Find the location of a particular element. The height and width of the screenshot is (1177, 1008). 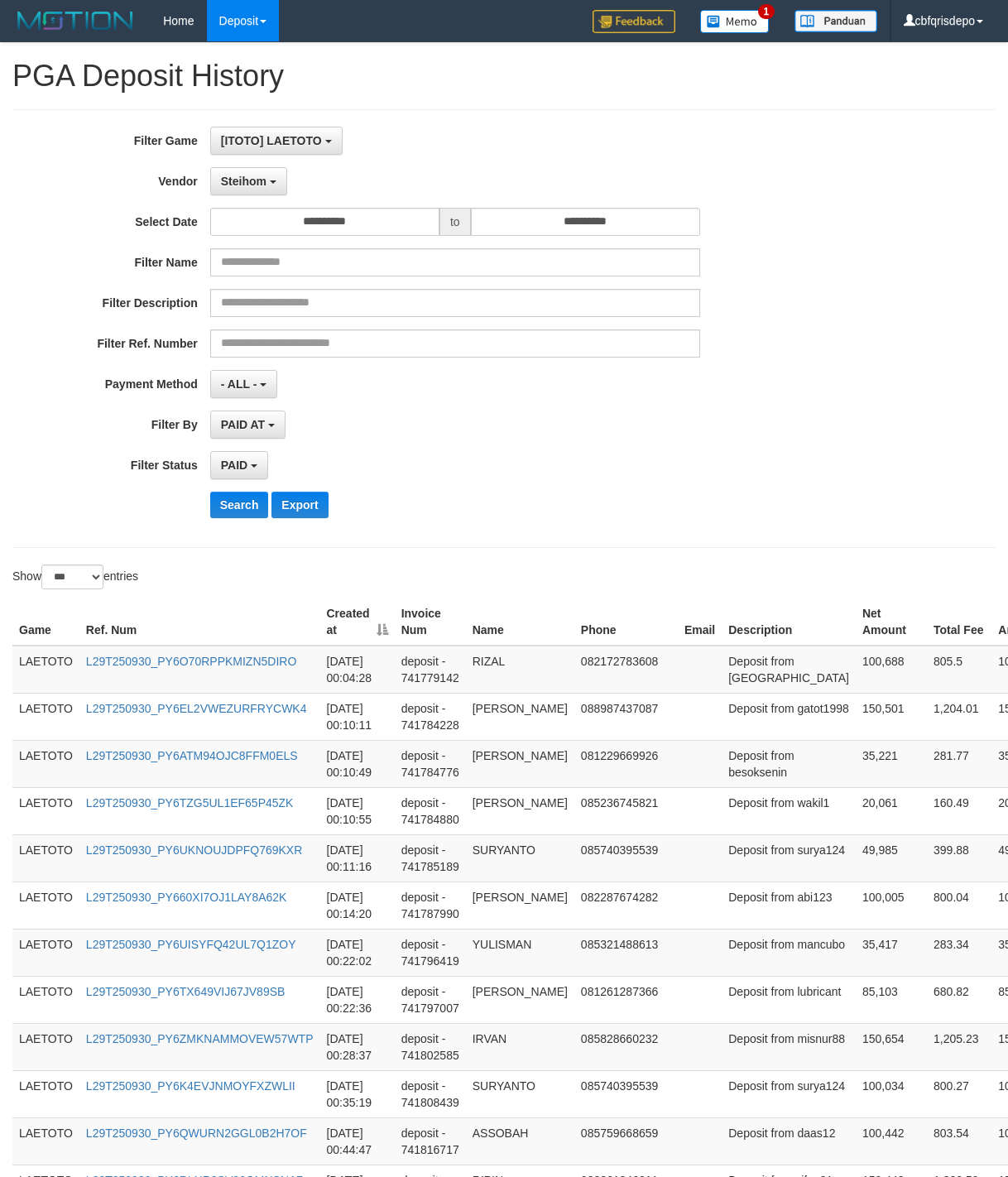

td: 800.27 is located at coordinates (959, 1094).